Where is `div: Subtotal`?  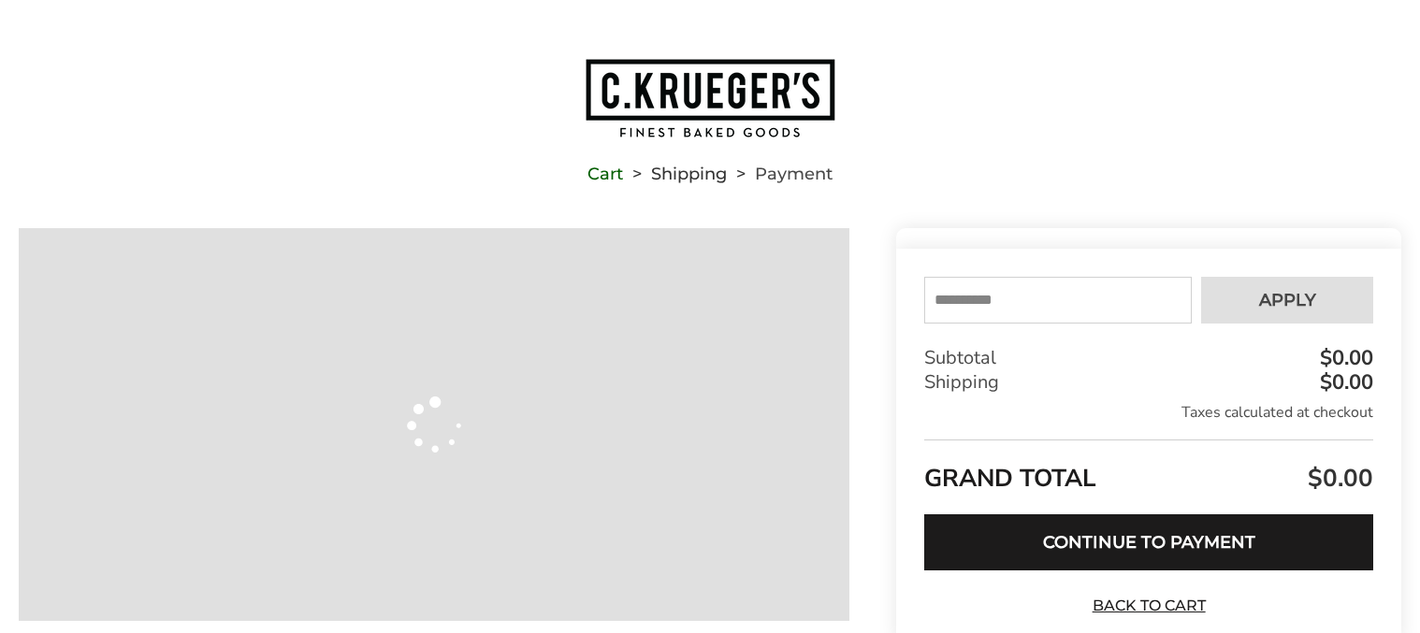
div: Subtotal is located at coordinates (1149, 358).